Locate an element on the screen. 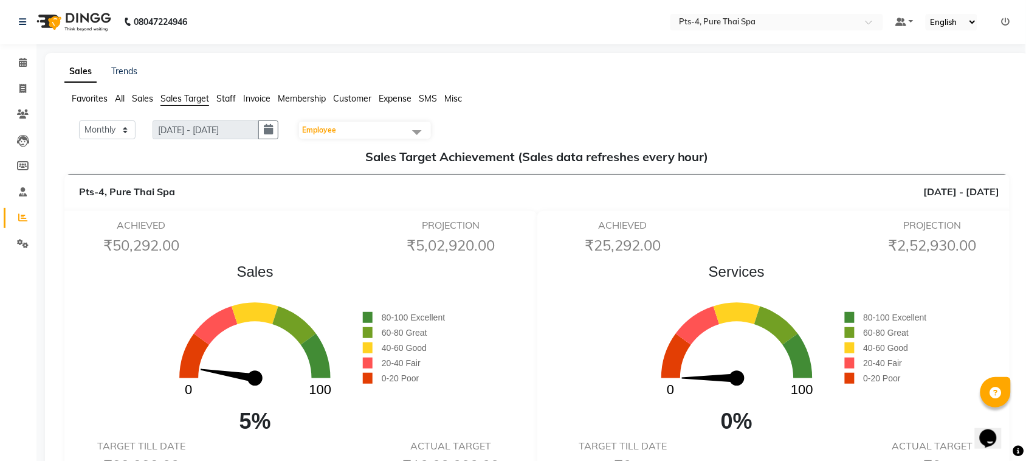  input: DD/MM/YYYY-DD/MM/YYYY is located at coordinates (206, 130).